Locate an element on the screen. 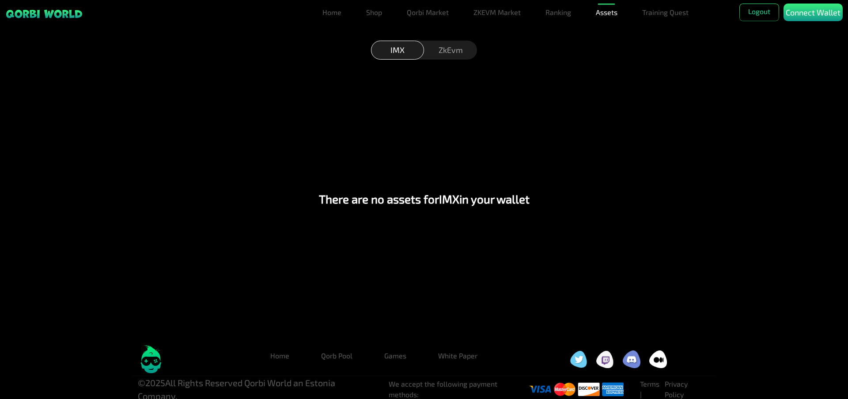 The height and width of the screenshot is (399, 848). div: ZkEvm is located at coordinates (450, 50).